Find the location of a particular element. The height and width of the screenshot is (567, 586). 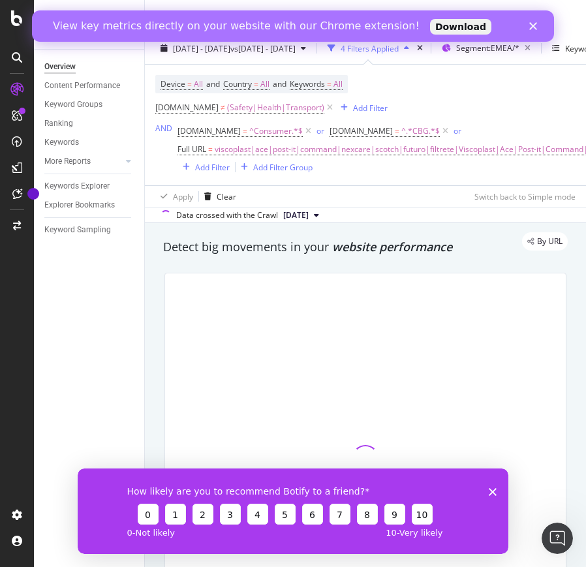

button: Clear is located at coordinates (217, 196).